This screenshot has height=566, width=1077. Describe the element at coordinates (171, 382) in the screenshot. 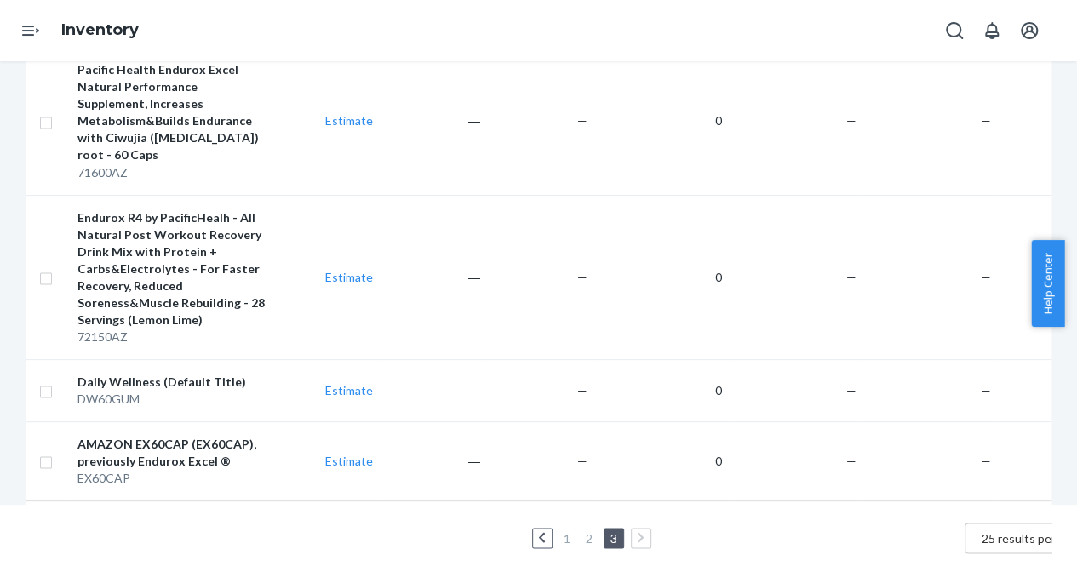

I see `div: Daily Wellness (Default Title)` at that location.